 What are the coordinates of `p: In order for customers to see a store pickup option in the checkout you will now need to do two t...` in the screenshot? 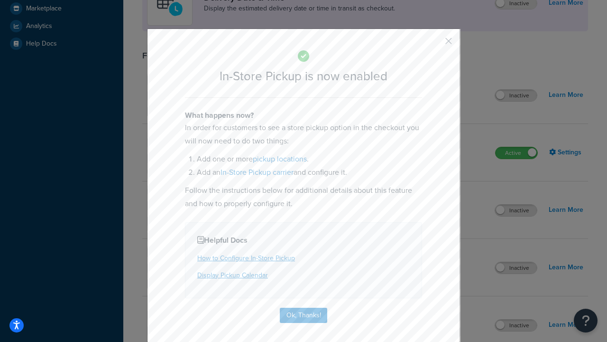 It's located at (304, 134).